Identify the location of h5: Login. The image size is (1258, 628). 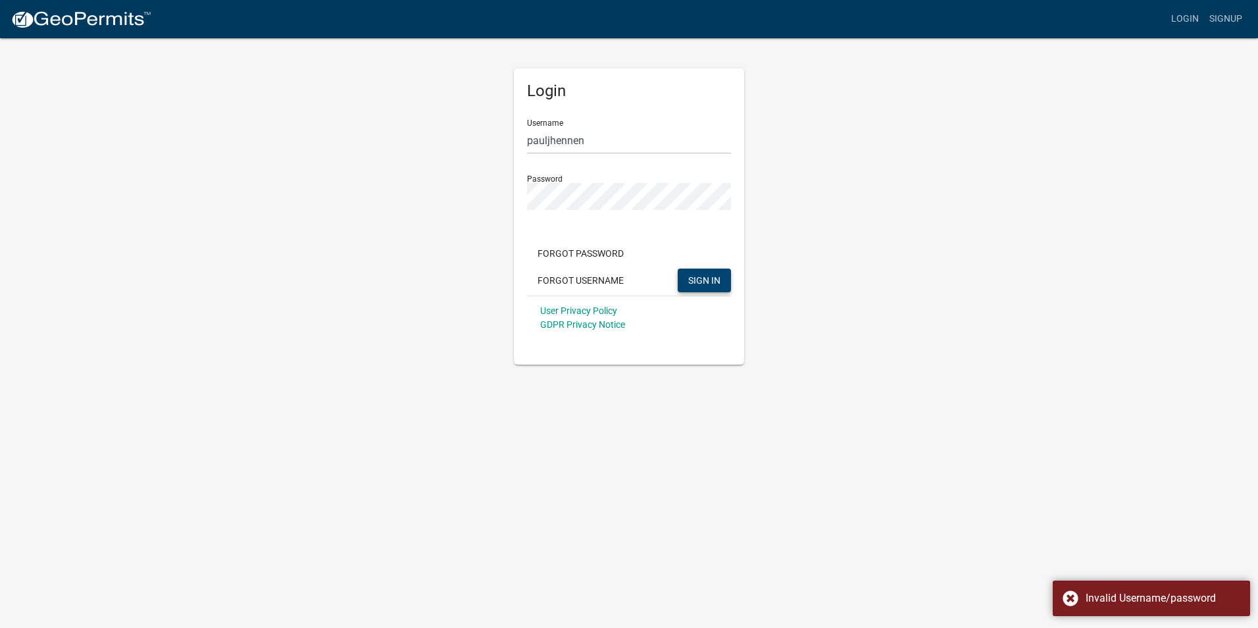
(629, 91).